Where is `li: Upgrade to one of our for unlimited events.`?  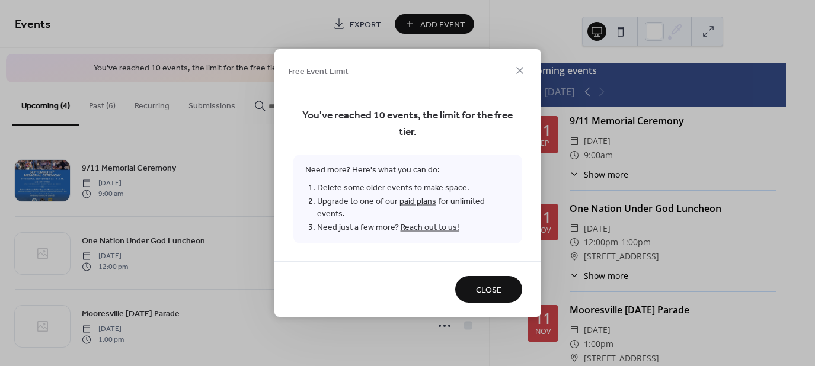 li: Upgrade to one of our for unlimited events. is located at coordinates (414, 208).